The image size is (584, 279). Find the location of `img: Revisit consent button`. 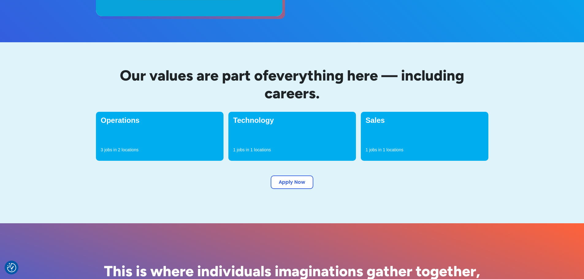

img: Revisit consent button is located at coordinates (12, 268).